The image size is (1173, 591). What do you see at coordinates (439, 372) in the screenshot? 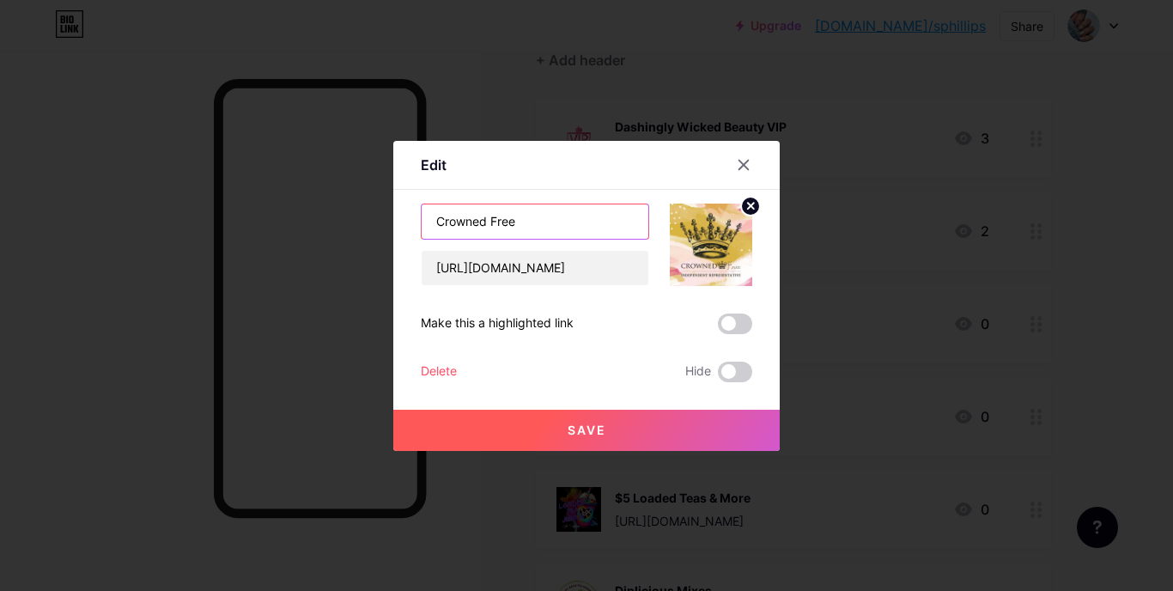
I see `div: Delete` at bounding box center [439, 372].